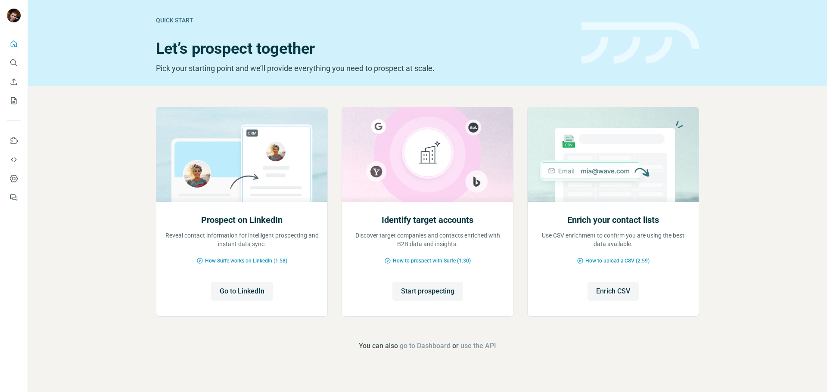  What do you see at coordinates (428, 292) in the screenshot?
I see `span: Start prospecting` at bounding box center [428, 292].